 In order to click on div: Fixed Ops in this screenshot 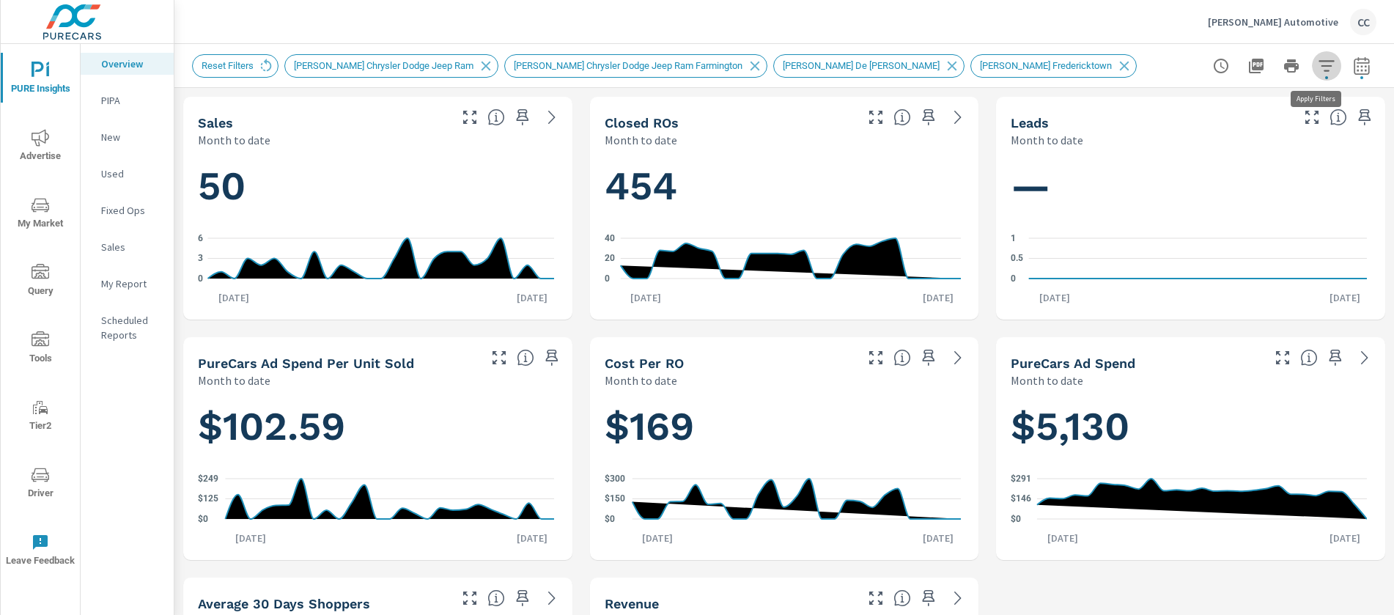, I will do `click(127, 210)`.